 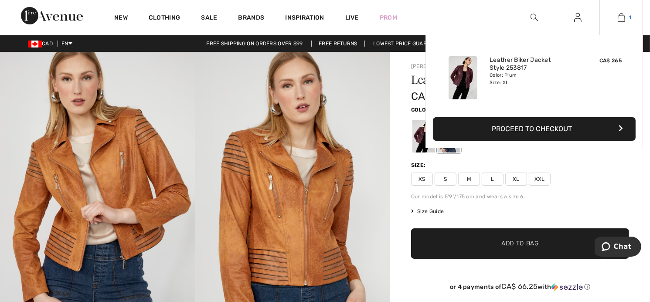 What do you see at coordinates (408, 44) in the screenshot?
I see `a: Lowest Price Guarantee` at bounding box center [408, 44].